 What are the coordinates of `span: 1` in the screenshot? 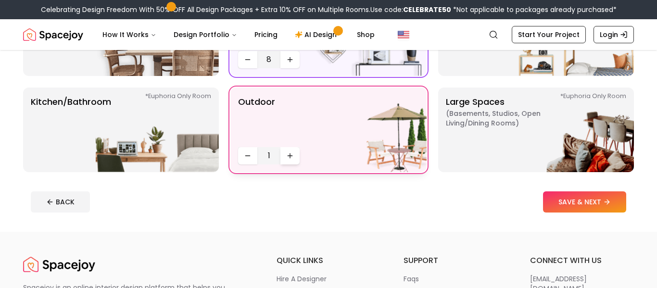 It's located at (269, 156).